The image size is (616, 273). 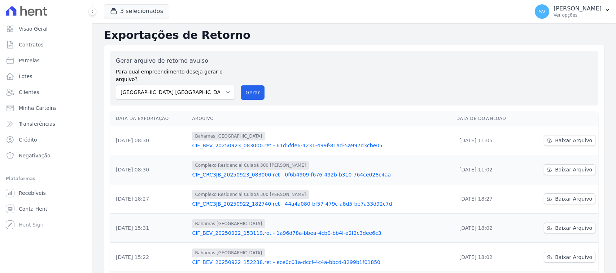 I want to click on a: CIF_CRC3JB_20250923_083000.ret - 0f6b4909-f676-492b-b310-764ce028c4aa, so click(x=321, y=175).